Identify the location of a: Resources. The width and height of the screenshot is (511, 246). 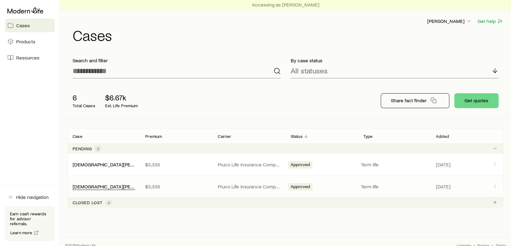
(30, 58).